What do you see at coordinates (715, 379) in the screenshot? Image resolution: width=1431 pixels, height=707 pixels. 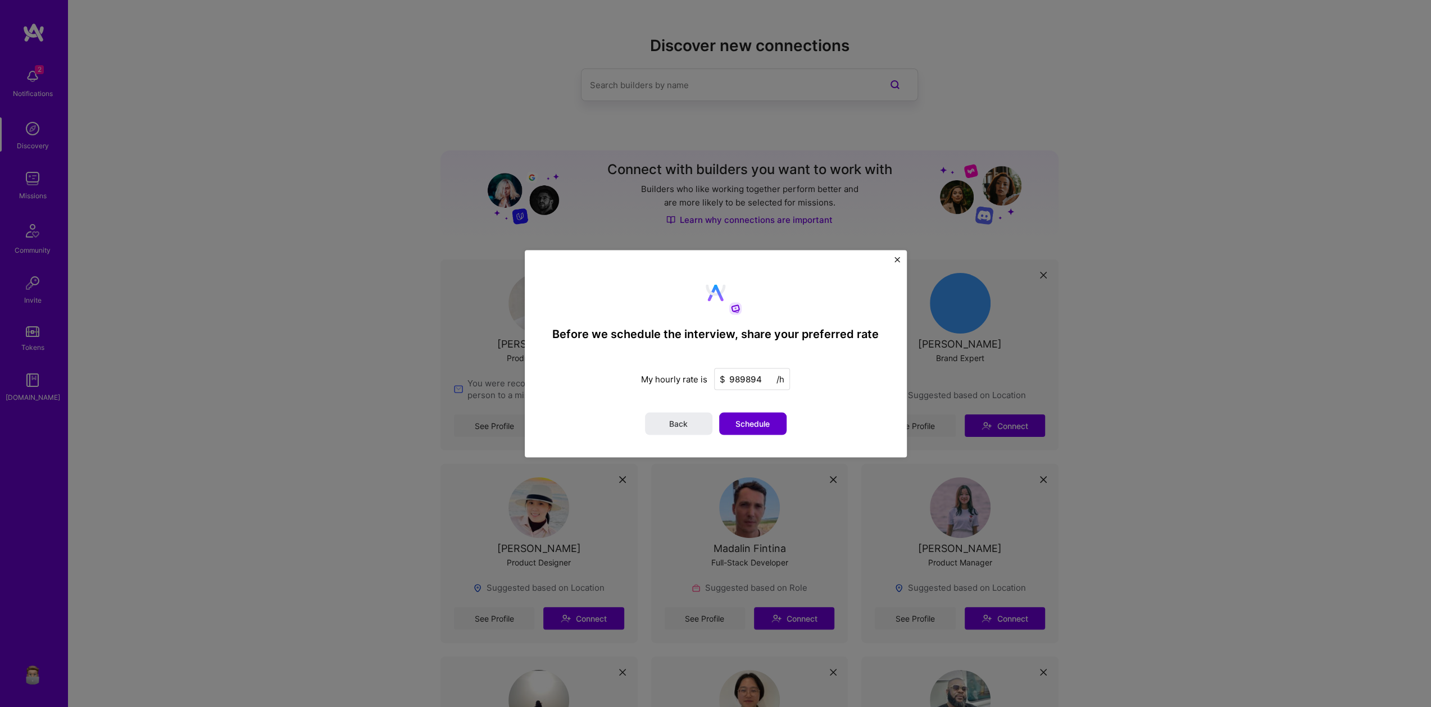 I see `div: My hourly rate is` at bounding box center [715, 379].